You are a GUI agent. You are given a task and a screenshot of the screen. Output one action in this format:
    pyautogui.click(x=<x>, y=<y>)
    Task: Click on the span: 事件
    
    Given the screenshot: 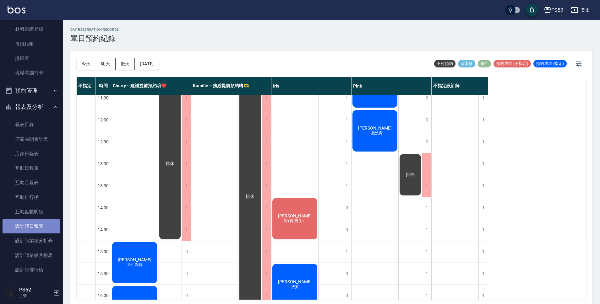 What is the action you would take?
    pyautogui.click(x=484, y=64)
    